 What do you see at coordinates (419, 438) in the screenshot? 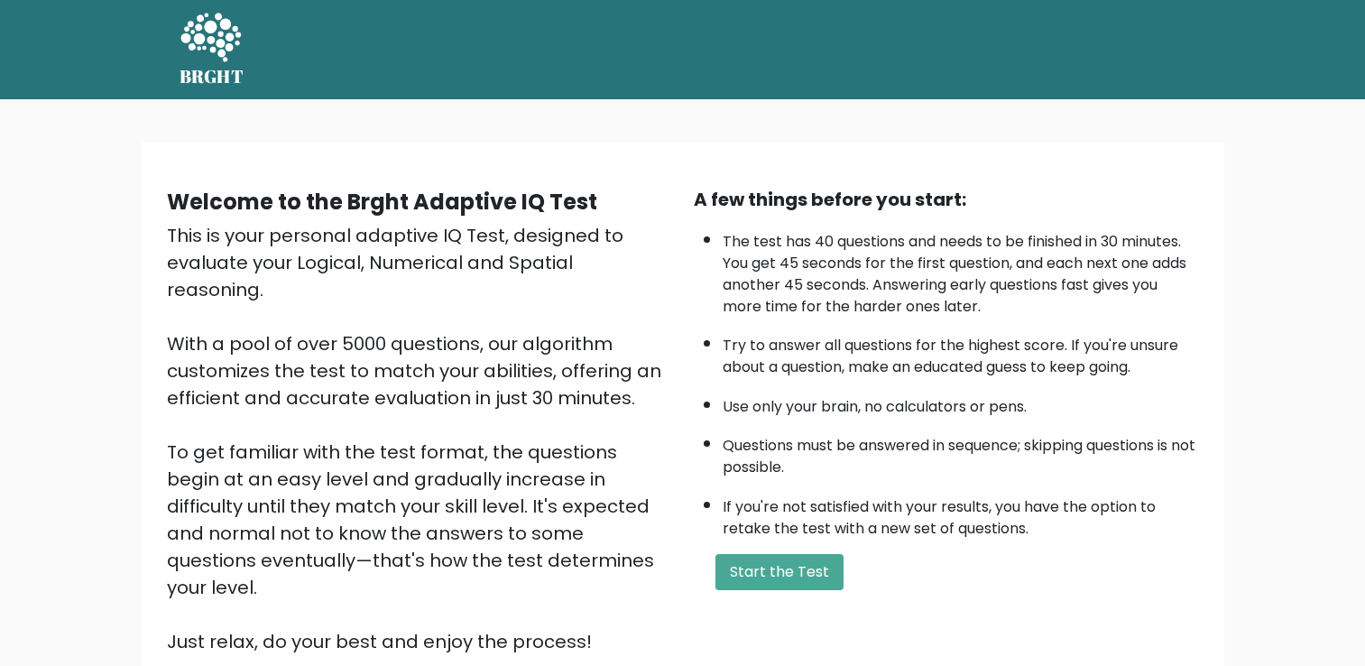
I see `div: This is your personal adaptive IQ Test, designed to evaluate your Logical, Numerical and Spatial ...` at bounding box center [419, 438].